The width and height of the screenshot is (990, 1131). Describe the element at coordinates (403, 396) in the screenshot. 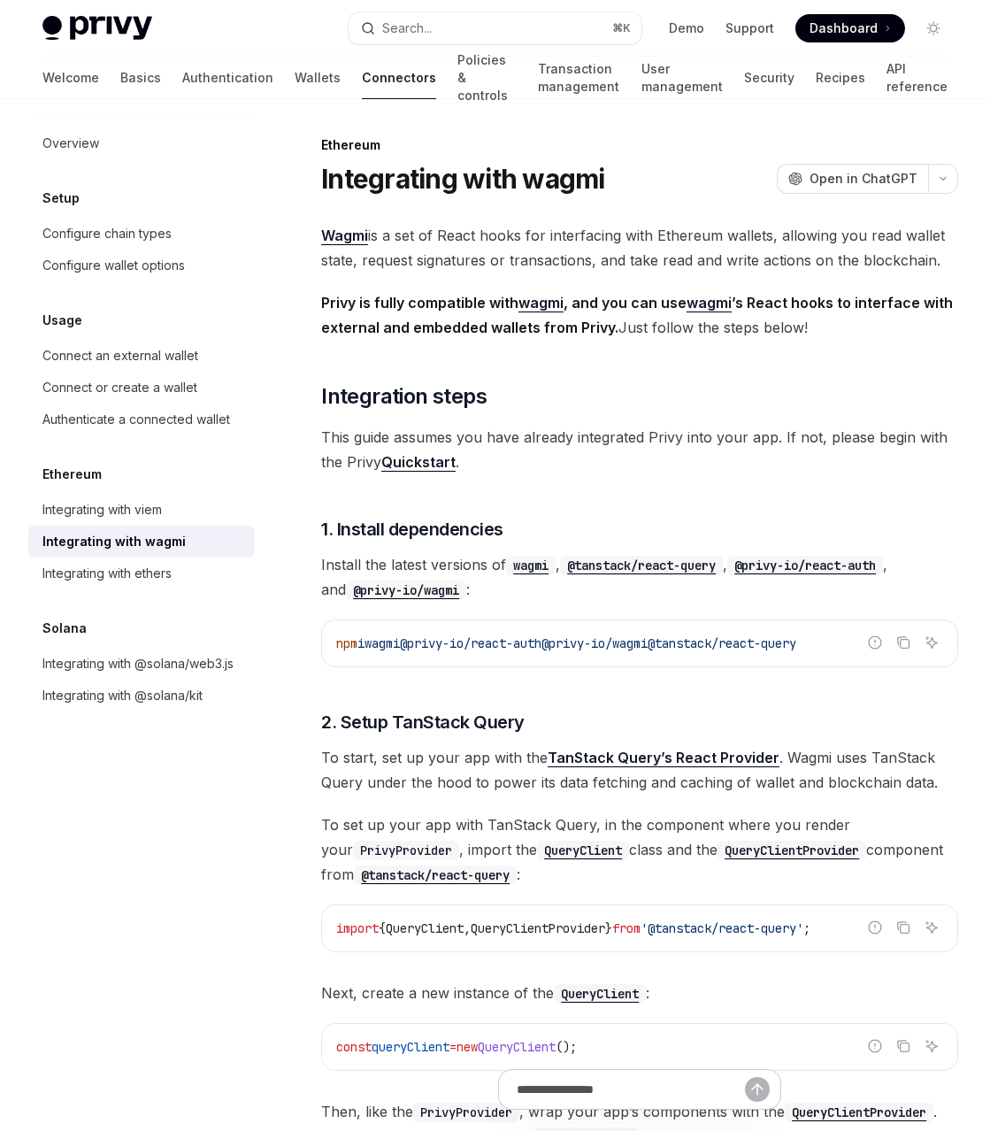

I see `span: Integration steps` at that location.